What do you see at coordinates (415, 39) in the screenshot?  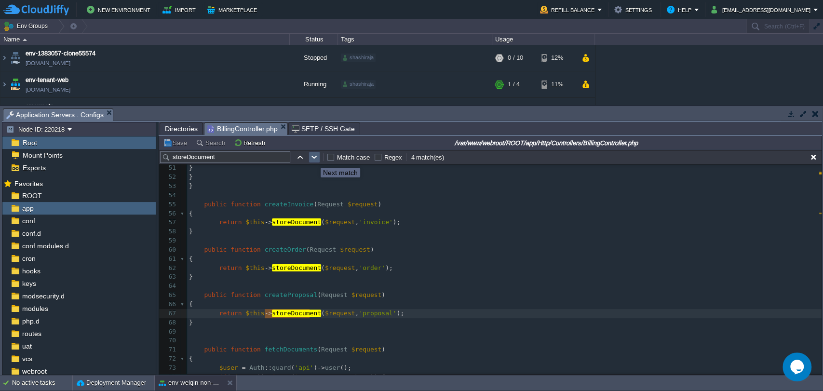 I see `div: Tags` at bounding box center [415, 39].